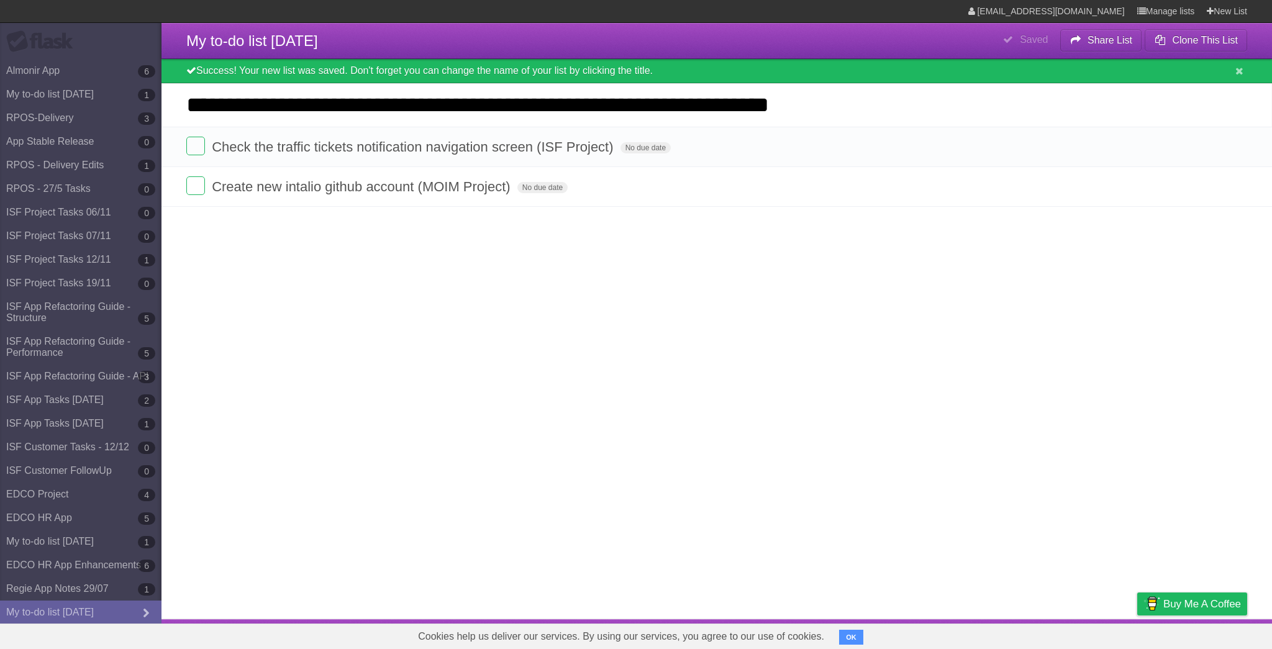 Image resolution: width=1272 pixels, height=649 pixels. I want to click on b: Saved, so click(1033, 39).